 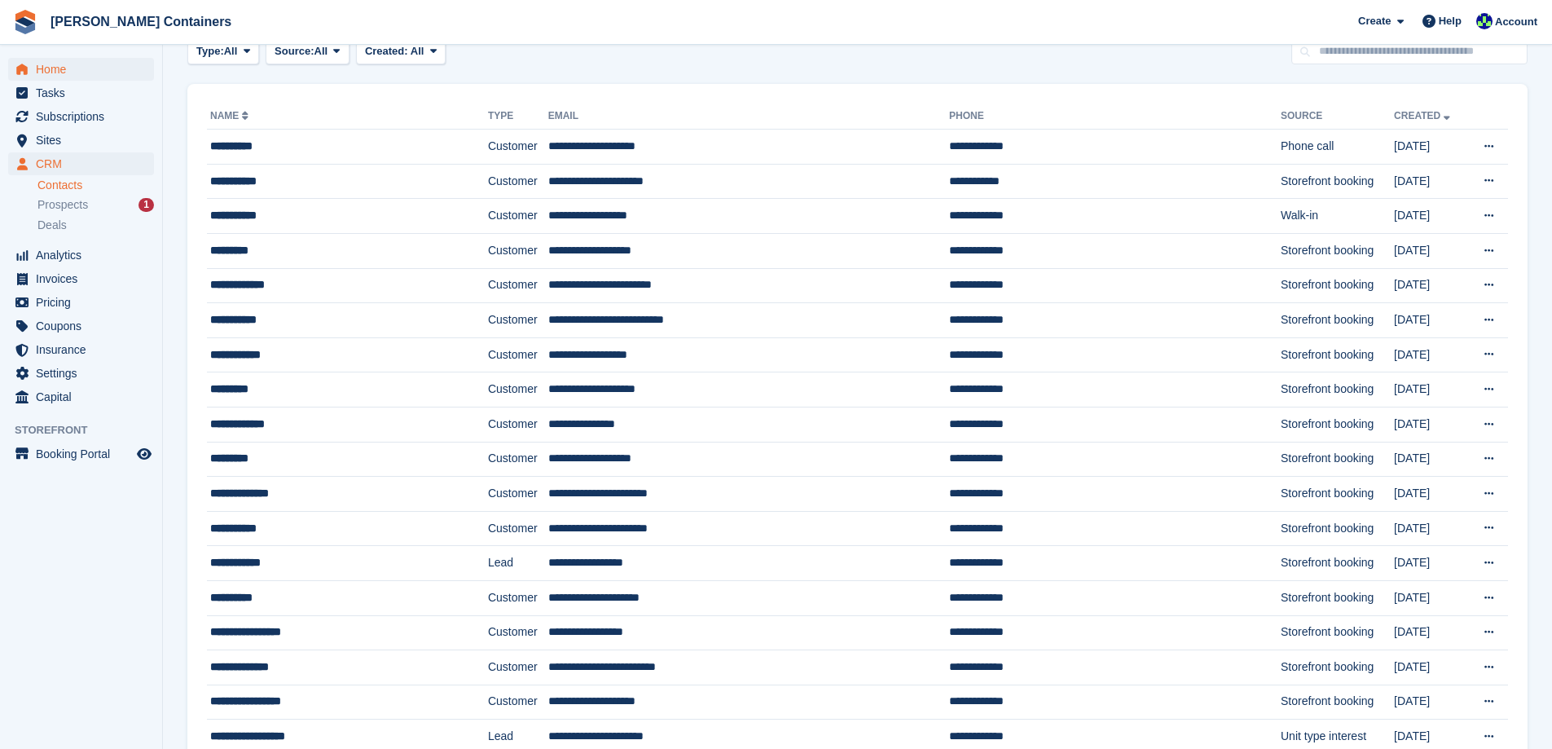 What do you see at coordinates (85, 93) in the screenshot?
I see `span: Tasks` at bounding box center [85, 93].